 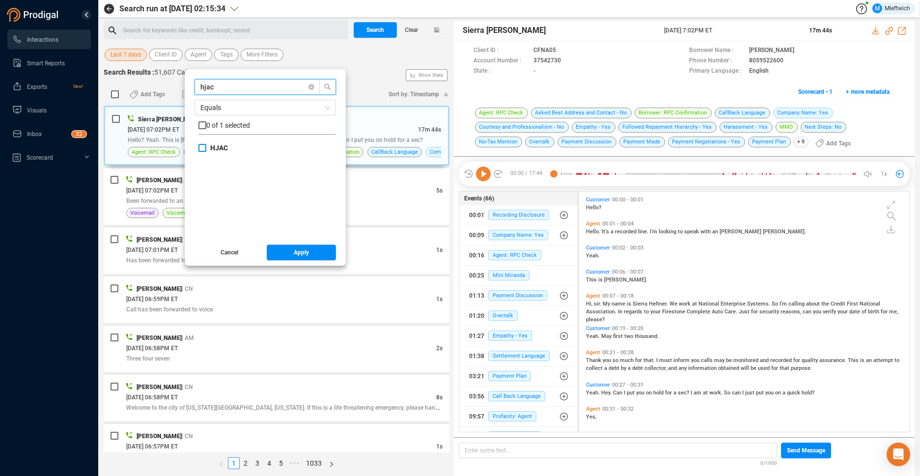 What do you see at coordinates (751, 393) in the screenshot?
I see `span: just` at bounding box center [751, 393].